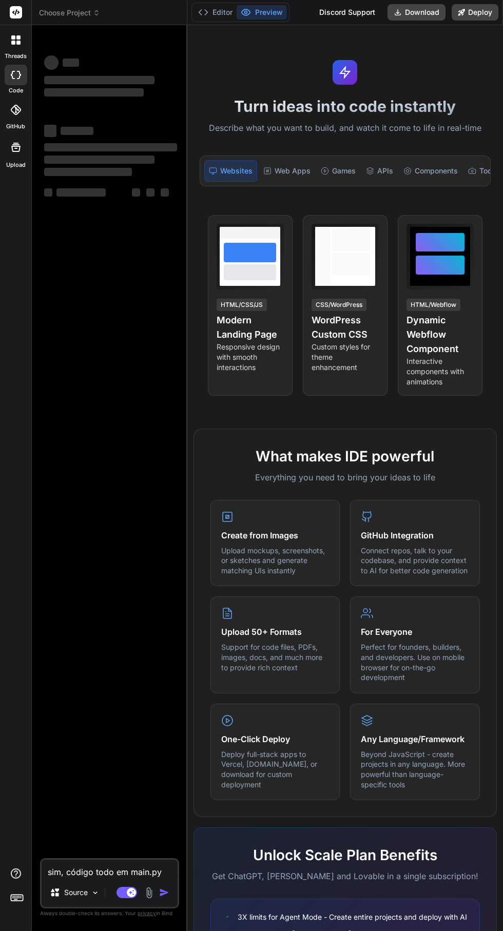 The height and width of the screenshot is (931, 503). Describe the element at coordinates (15, 56) in the screenshot. I see `label: threads` at that location.